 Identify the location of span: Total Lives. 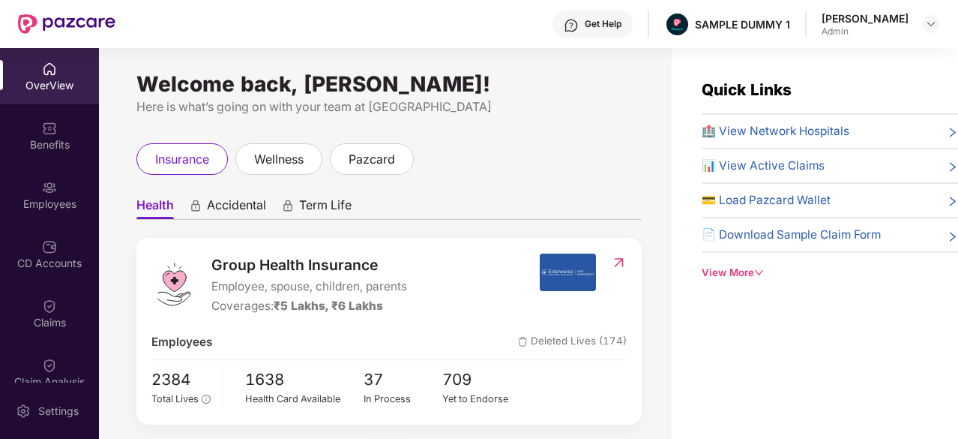
(175, 398).